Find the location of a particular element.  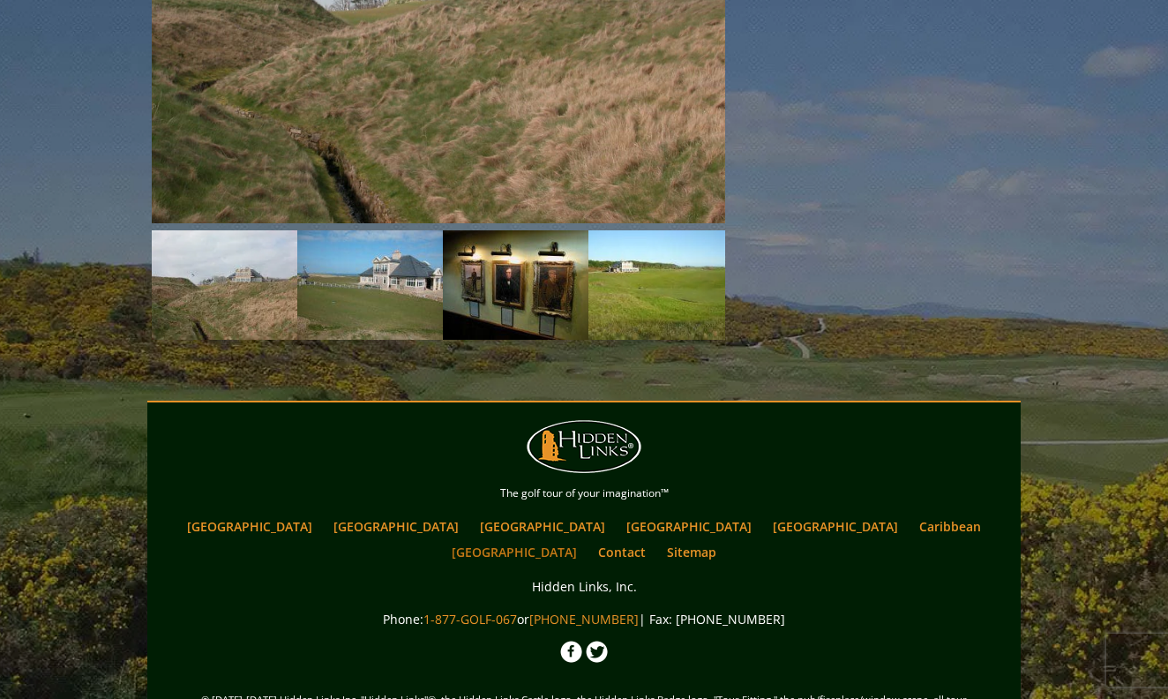

p: The golf tour of your imagination™ is located at coordinates (584, 493).